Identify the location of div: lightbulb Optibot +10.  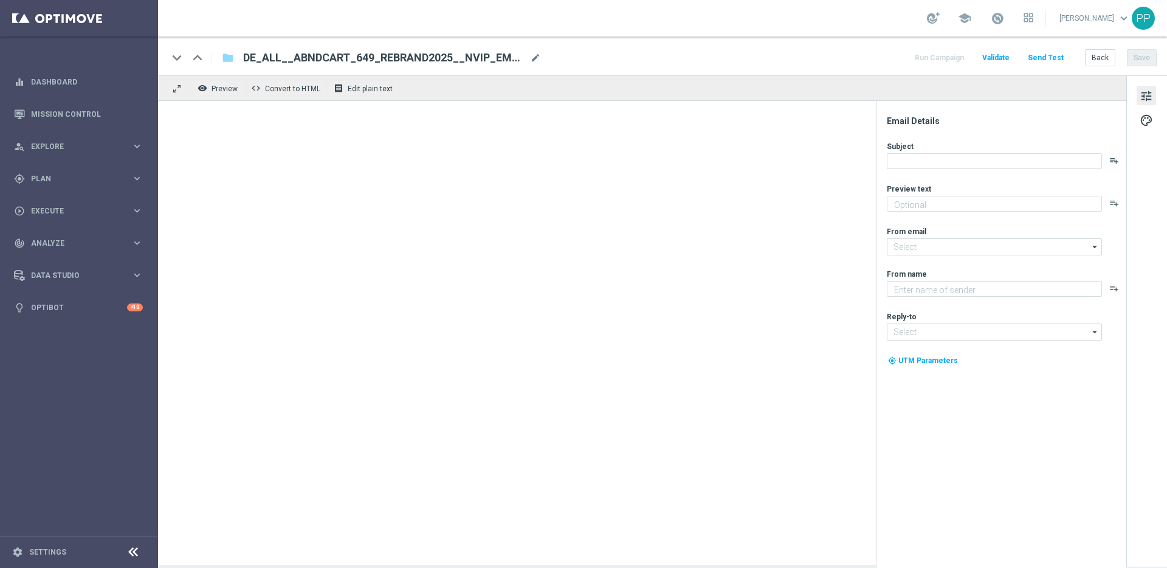
(78, 308).